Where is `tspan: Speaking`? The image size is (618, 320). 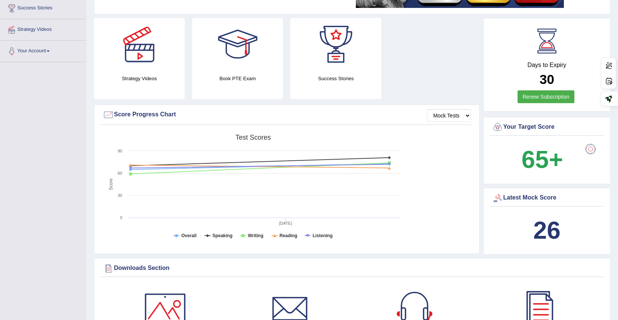 tspan: Speaking is located at coordinates (222, 235).